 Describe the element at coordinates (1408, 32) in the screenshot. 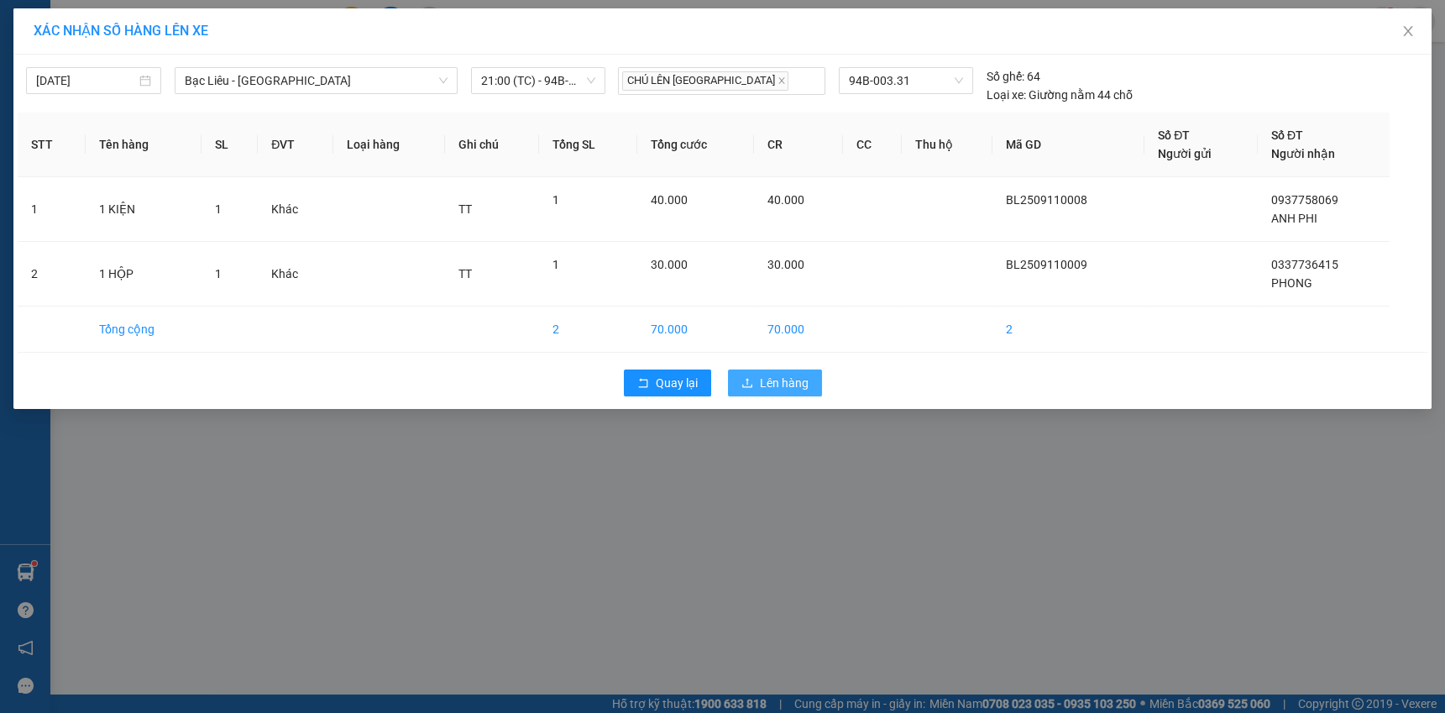

I see `button: Close` at that location.